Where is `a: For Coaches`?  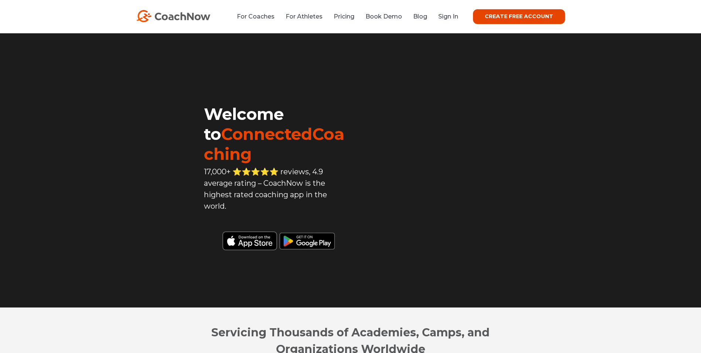
a: For Coaches is located at coordinates (256, 16).